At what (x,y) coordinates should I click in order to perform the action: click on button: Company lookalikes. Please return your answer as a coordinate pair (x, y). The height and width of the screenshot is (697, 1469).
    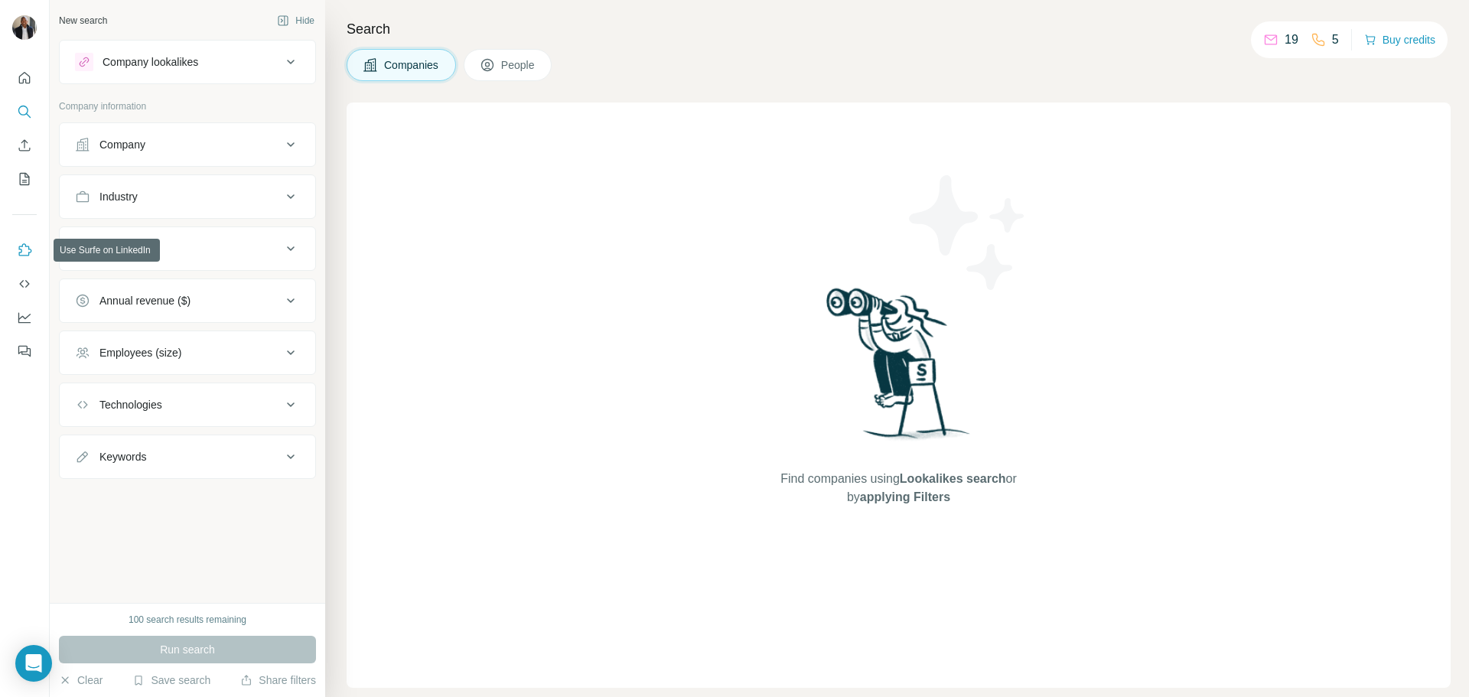
    Looking at the image, I should click on (187, 62).